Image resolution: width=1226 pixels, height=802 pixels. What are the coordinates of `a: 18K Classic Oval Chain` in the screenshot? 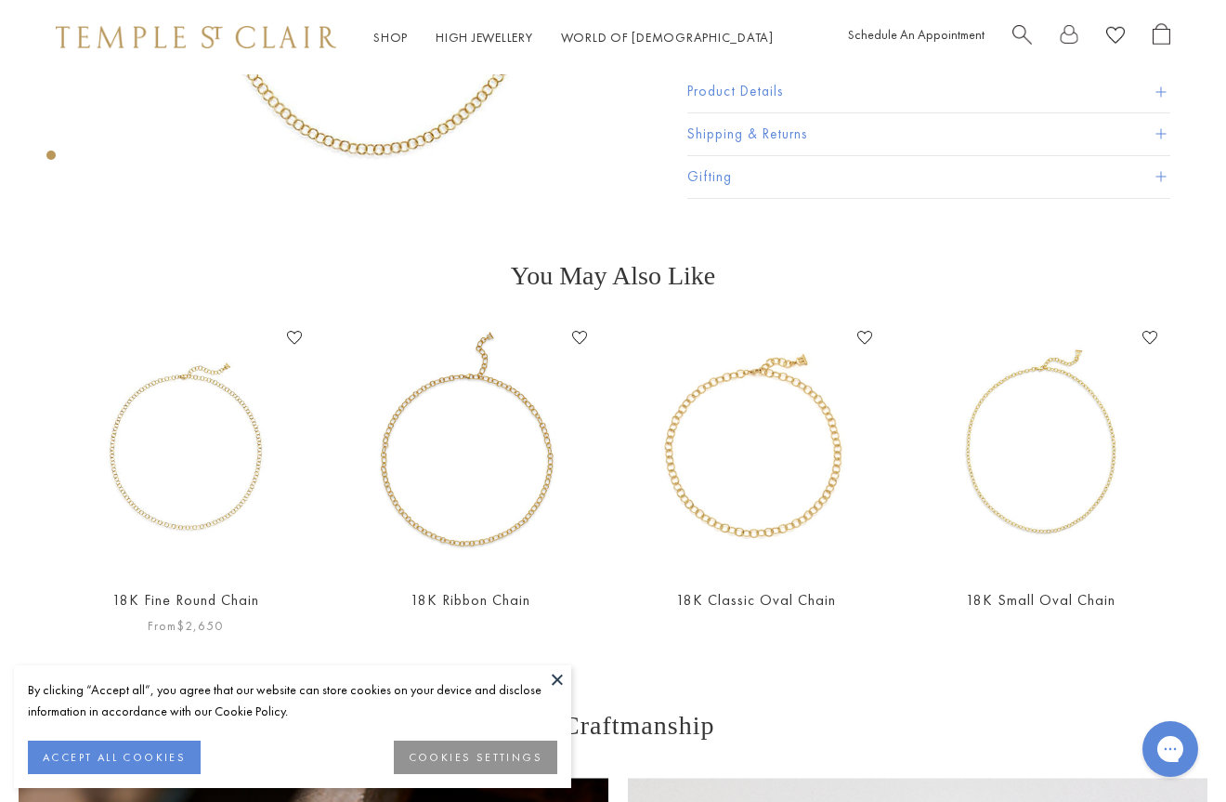 It's located at (756, 599).